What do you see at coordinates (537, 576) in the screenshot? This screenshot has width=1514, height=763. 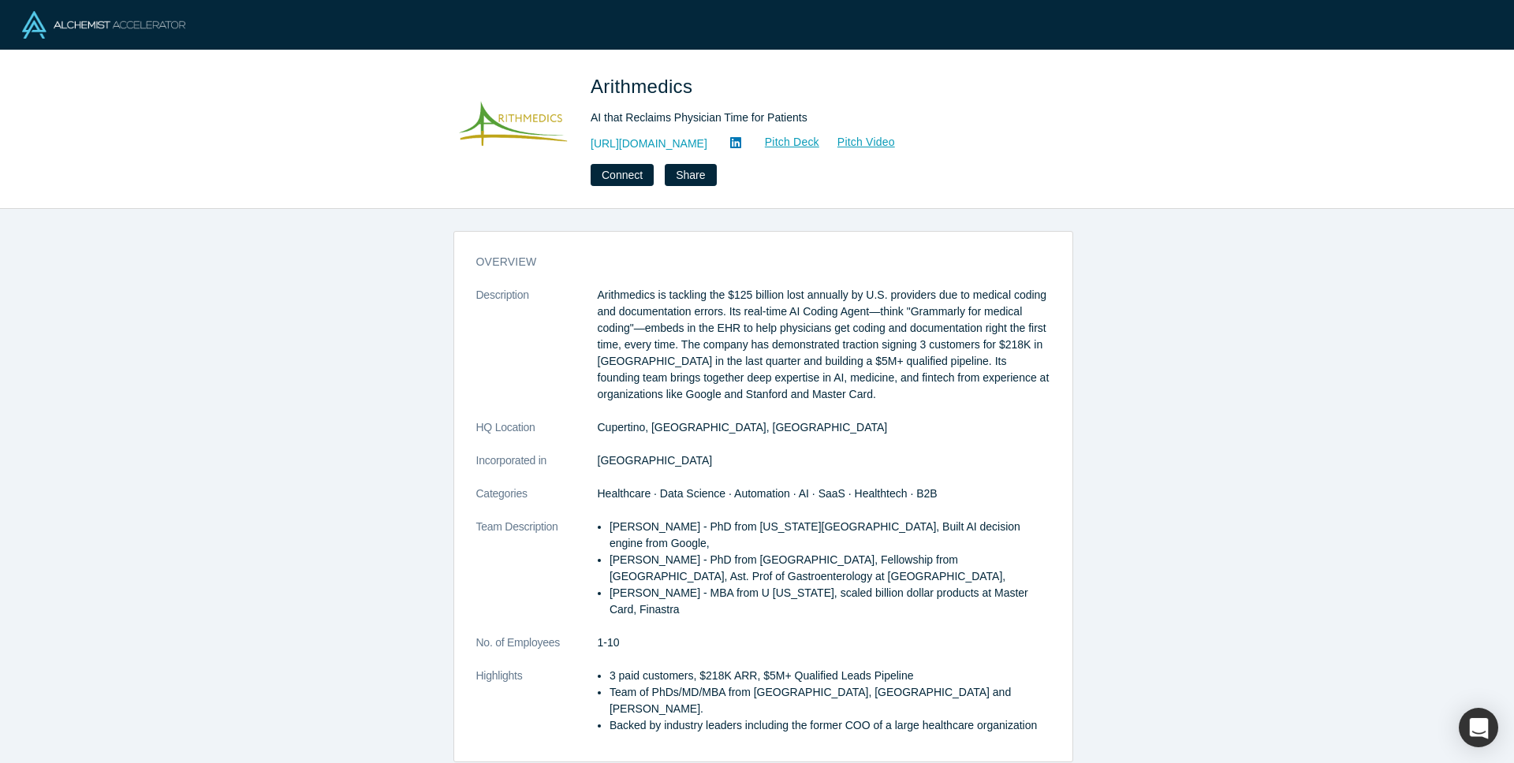 I see `dt: Team Description` at bounding box center [537, 576].